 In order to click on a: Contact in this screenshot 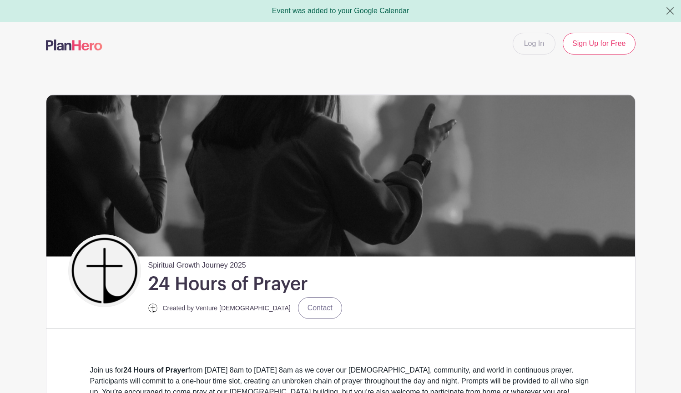, I will do `click(320, 308)`.